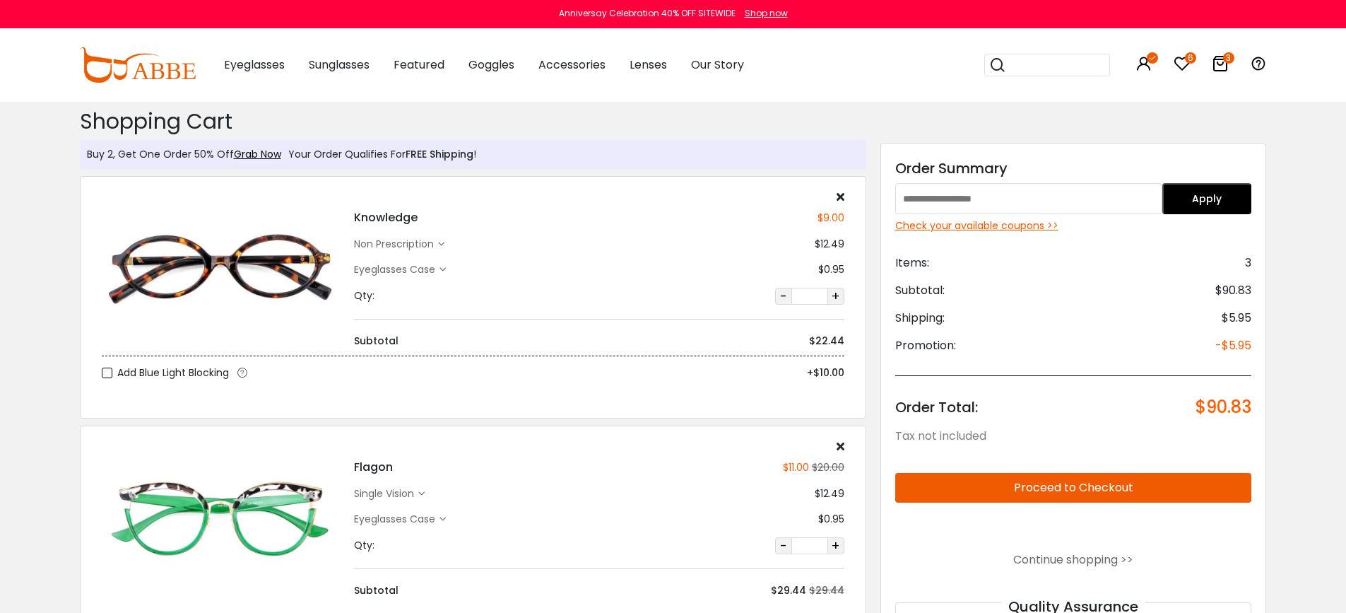 Image resolution: width=1346 pixels, height=613 pixels. What do you see at coordinates (1248, 263) in the screenshot?
I see `span: 3` at bounding box center [1248, 263].